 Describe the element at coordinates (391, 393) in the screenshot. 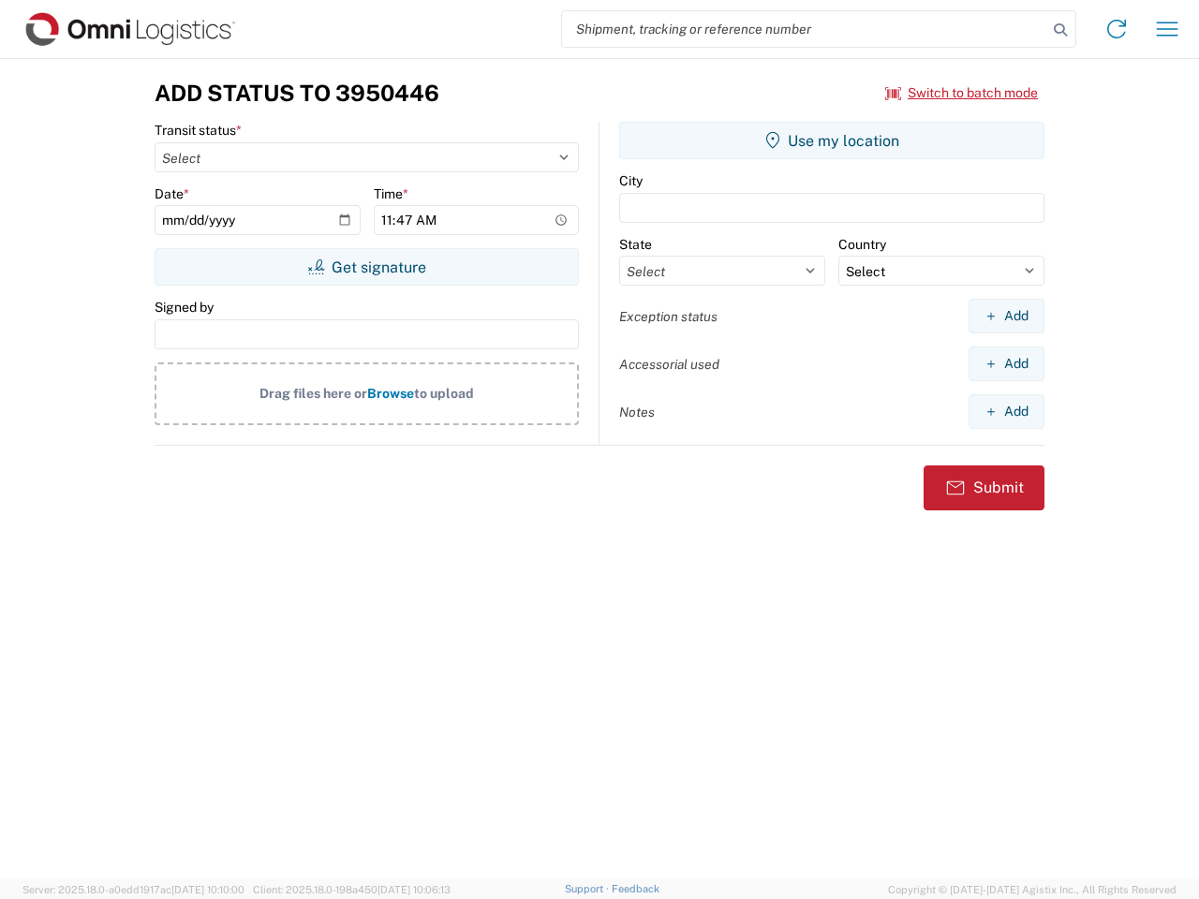

I see `span: Browse` at that location.